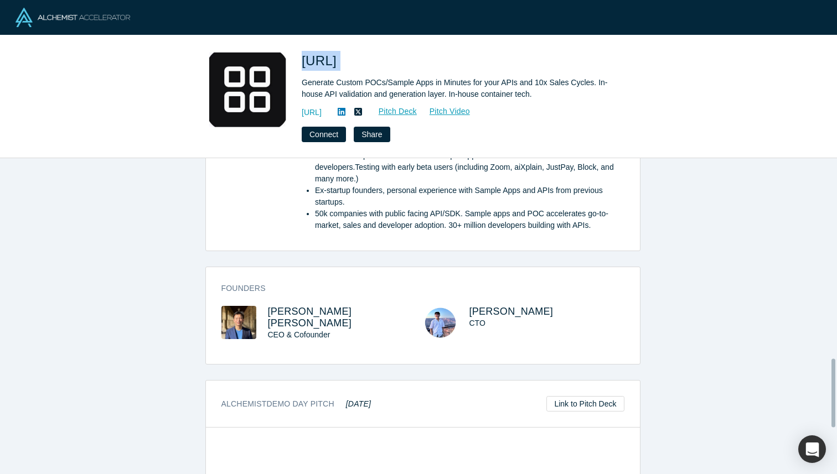 The height and width of the screenshot is (474, 837). What do you see at coordinates (299, 335) in the screenshot?
I see `span: CEO & Cofounder` at bounding box center [299, 335].